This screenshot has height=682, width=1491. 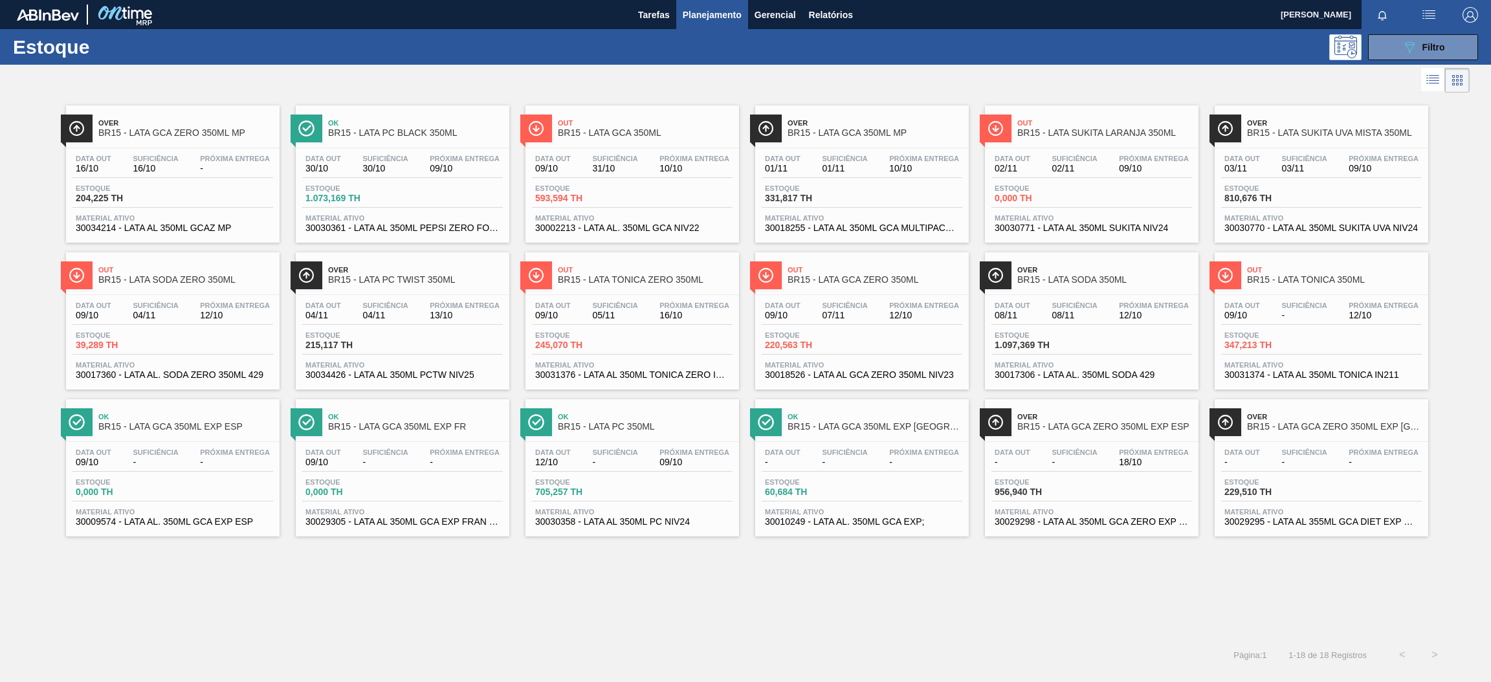 I want to click on div: Pogramando: nenhum usuário selecionado, so click(x=1345, y=47).